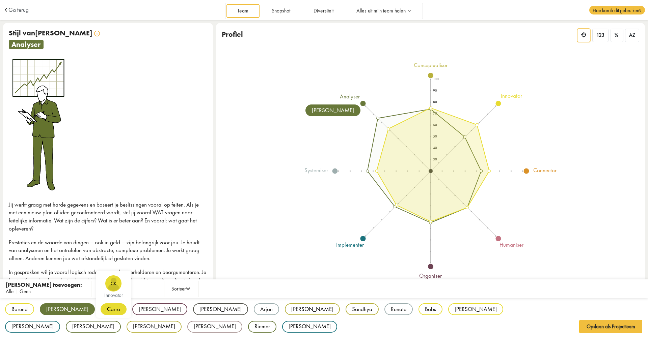 The image size is (648, 337). What do you see at coordinates (266, 309) in the screenshot?
I see `div: Arjan` at bounding box center [266, 309].